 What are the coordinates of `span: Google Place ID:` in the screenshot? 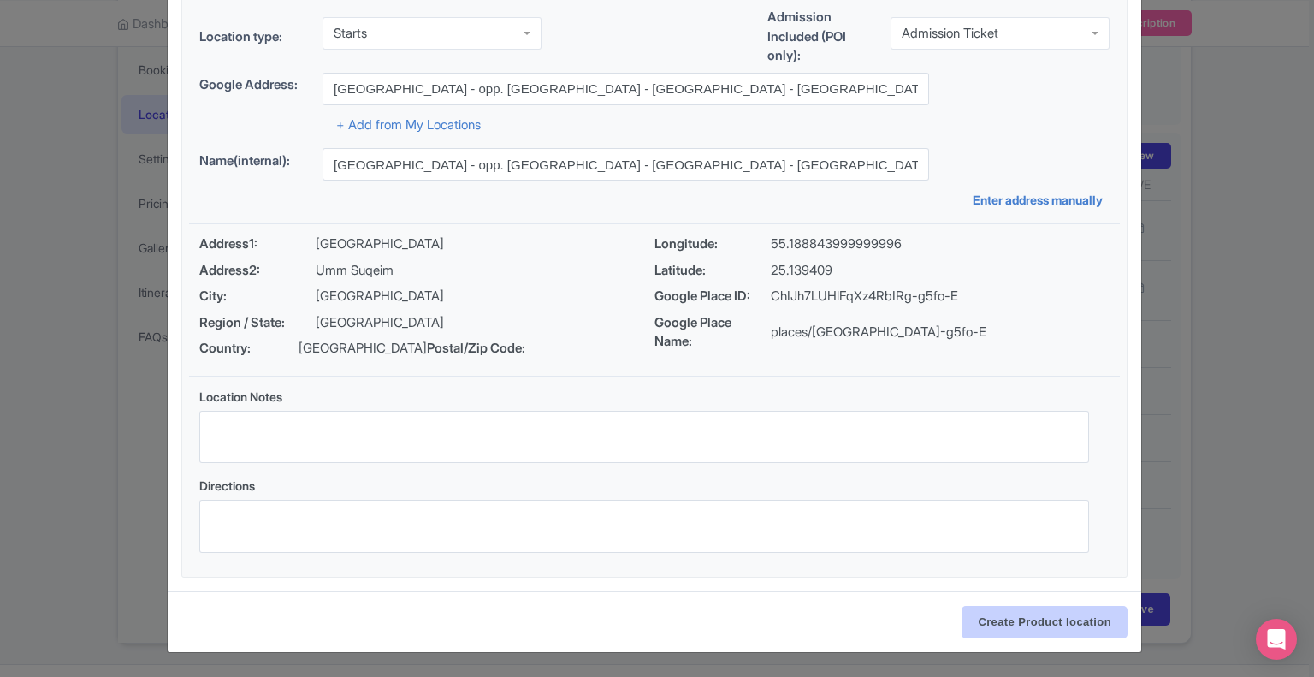 It's located at (713, 296).